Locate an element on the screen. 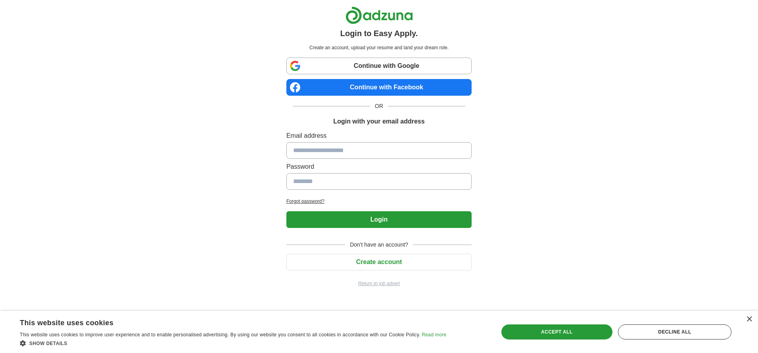  a: Continue with Google is located at coordinates (379, 66).